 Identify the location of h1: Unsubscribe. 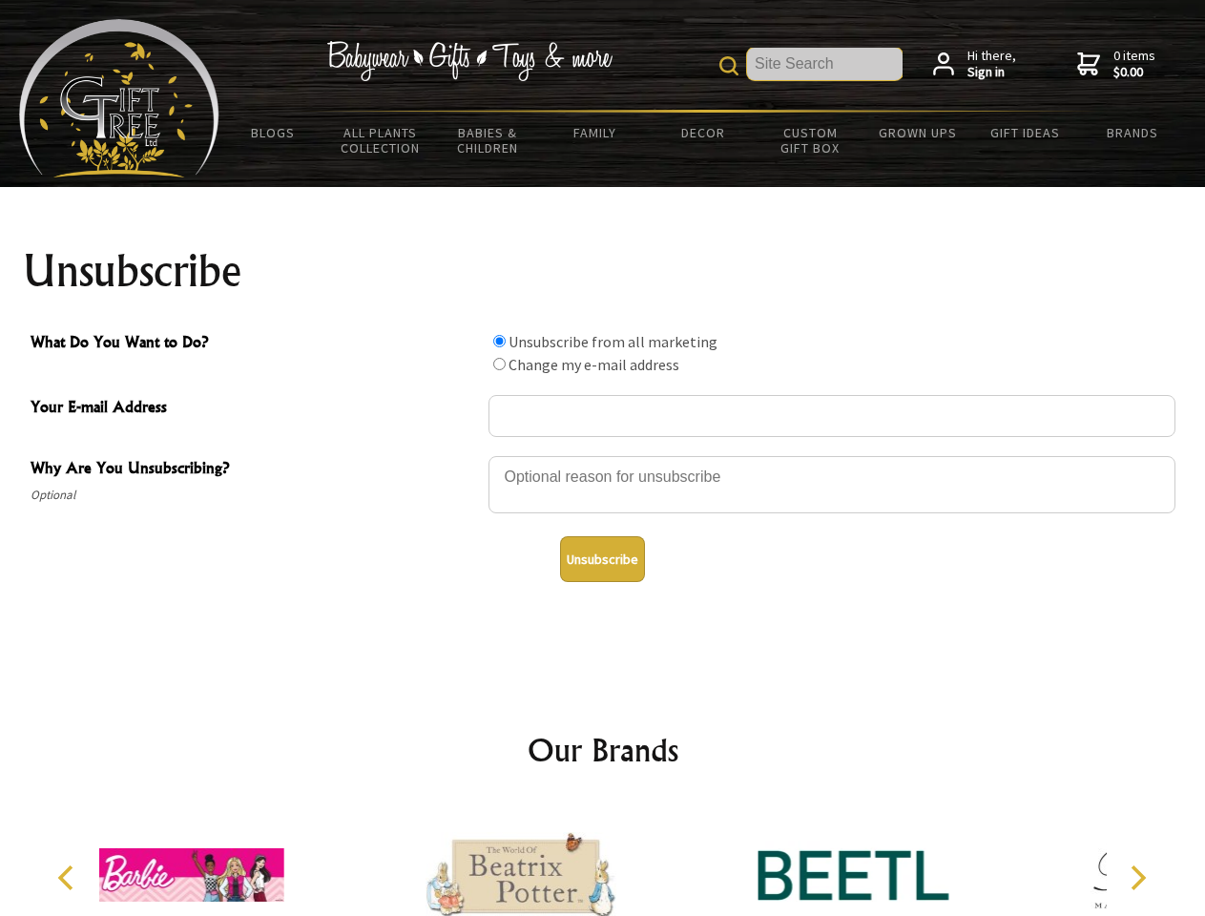
(603, 271).